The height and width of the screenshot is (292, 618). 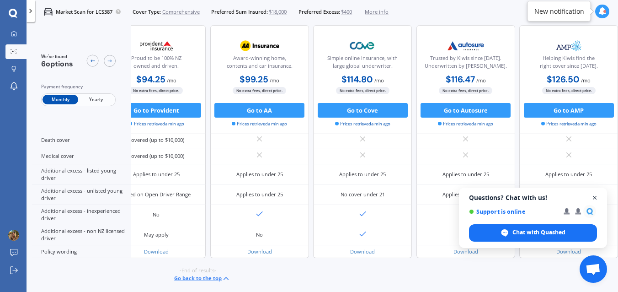 I want to click on div: Based on Open Driver Range, so click(x=156, y=194).